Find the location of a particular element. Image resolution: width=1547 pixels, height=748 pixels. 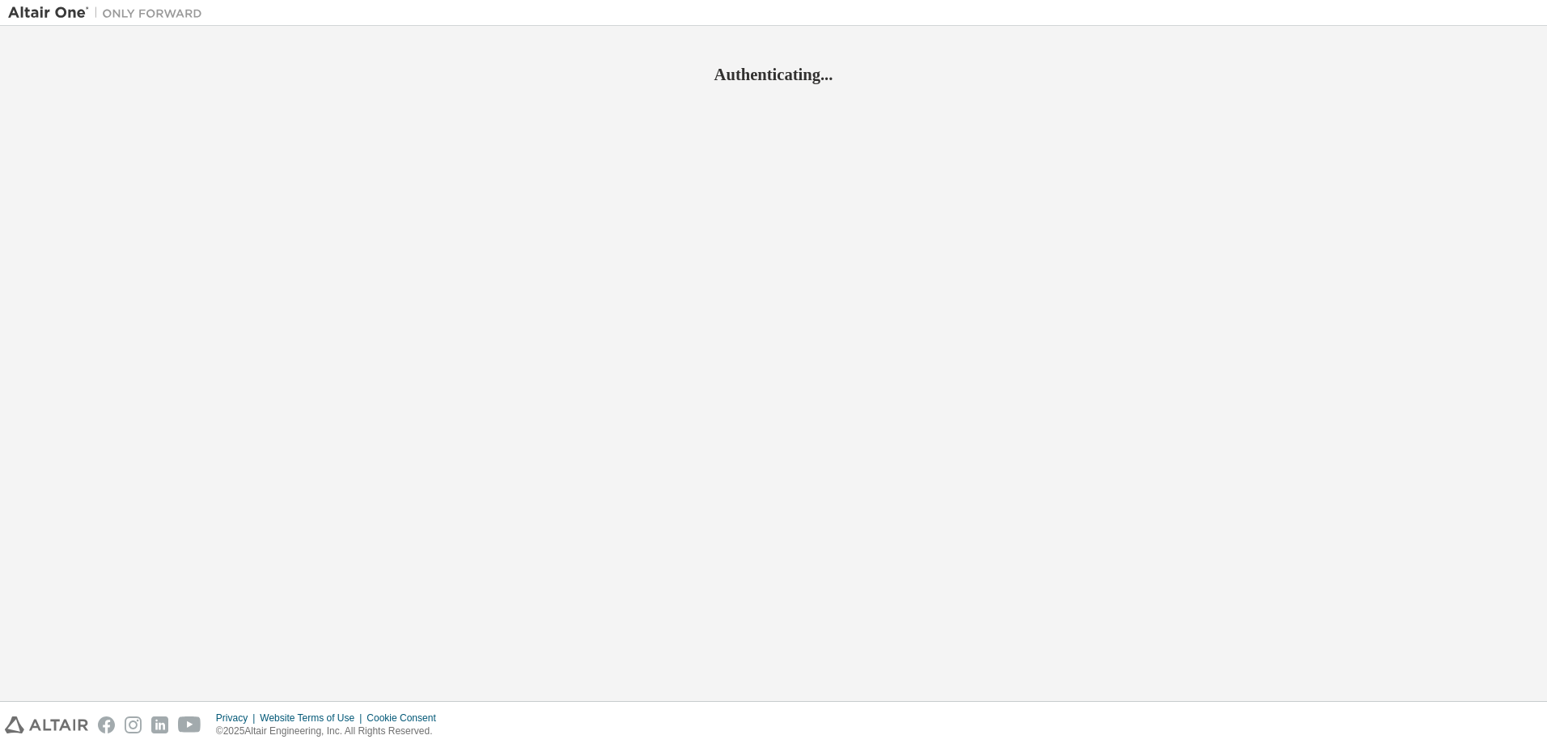

p: © 2025 Altair Engineering, Inc. All Rights Reserved. is located at coordinates (331, 731).